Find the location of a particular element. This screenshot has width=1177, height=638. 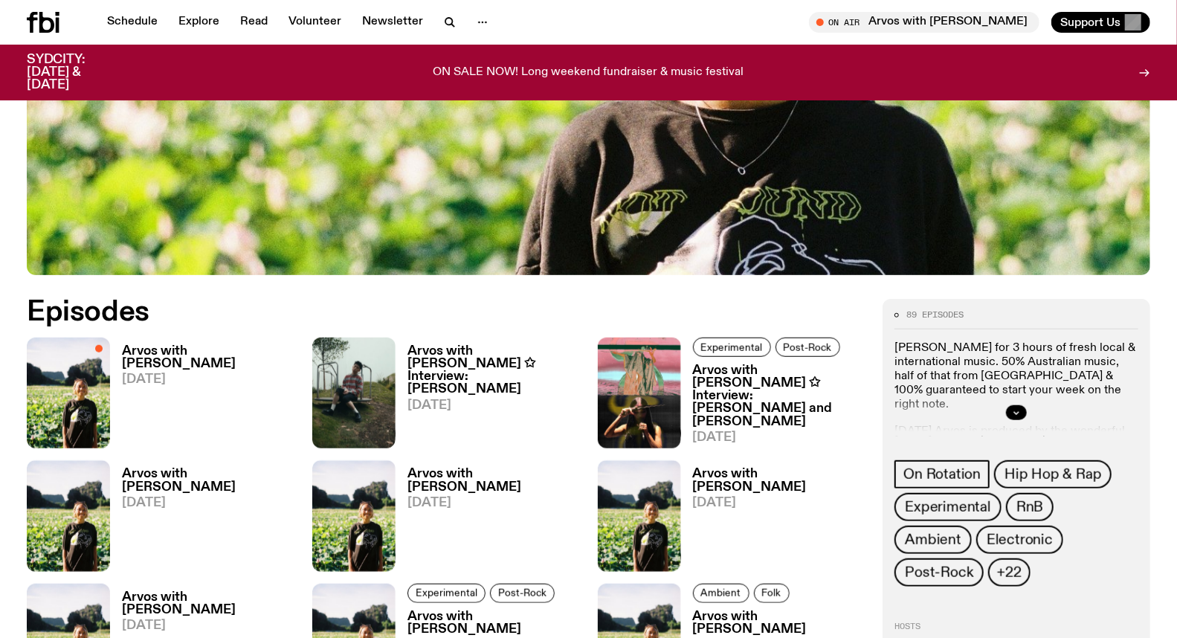

a: RnB is located at coordinates (1030, 507).